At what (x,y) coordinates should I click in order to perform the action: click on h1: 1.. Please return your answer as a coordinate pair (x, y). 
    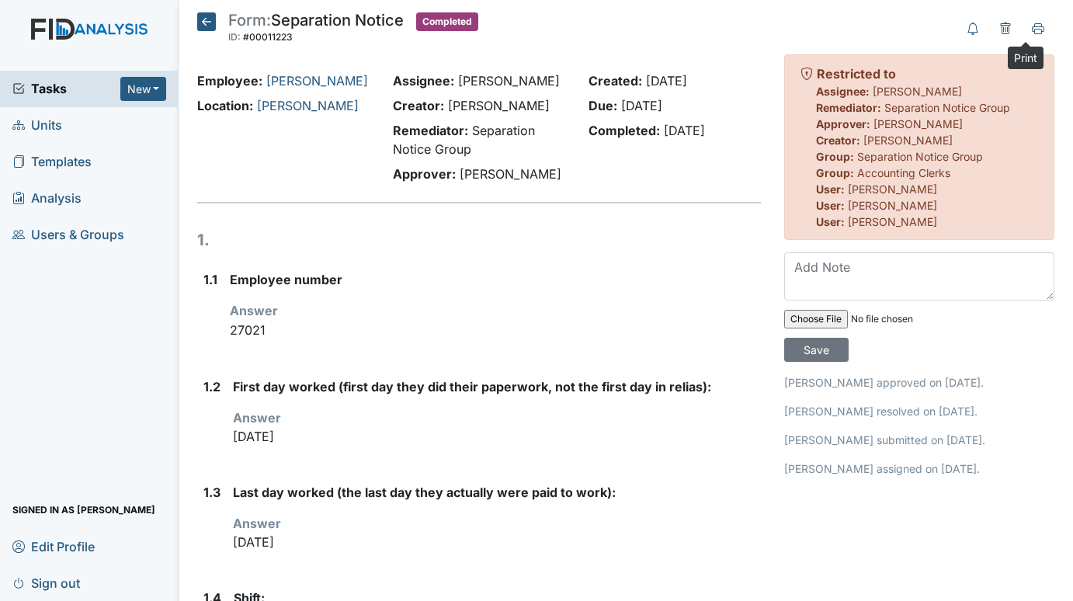
    Looking at the image, I should click on (479, 240).